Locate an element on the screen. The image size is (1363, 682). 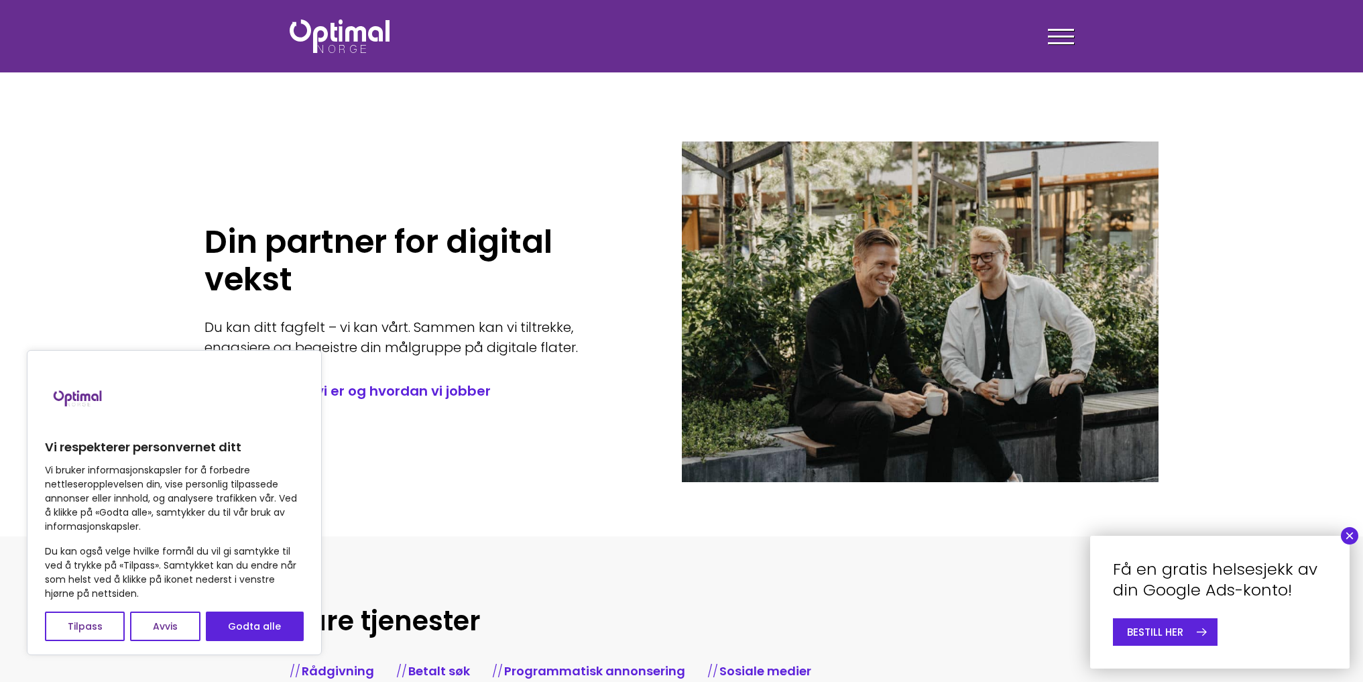
a: Betalt søk is located at coordinates (439, 671).